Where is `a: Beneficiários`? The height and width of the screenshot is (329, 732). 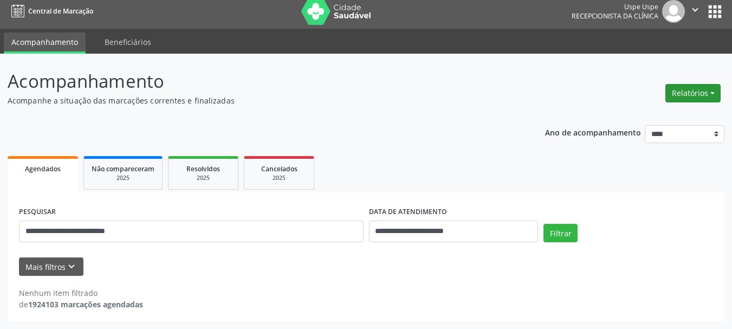 a: Beneficiários is located at coordinates (128, 42).